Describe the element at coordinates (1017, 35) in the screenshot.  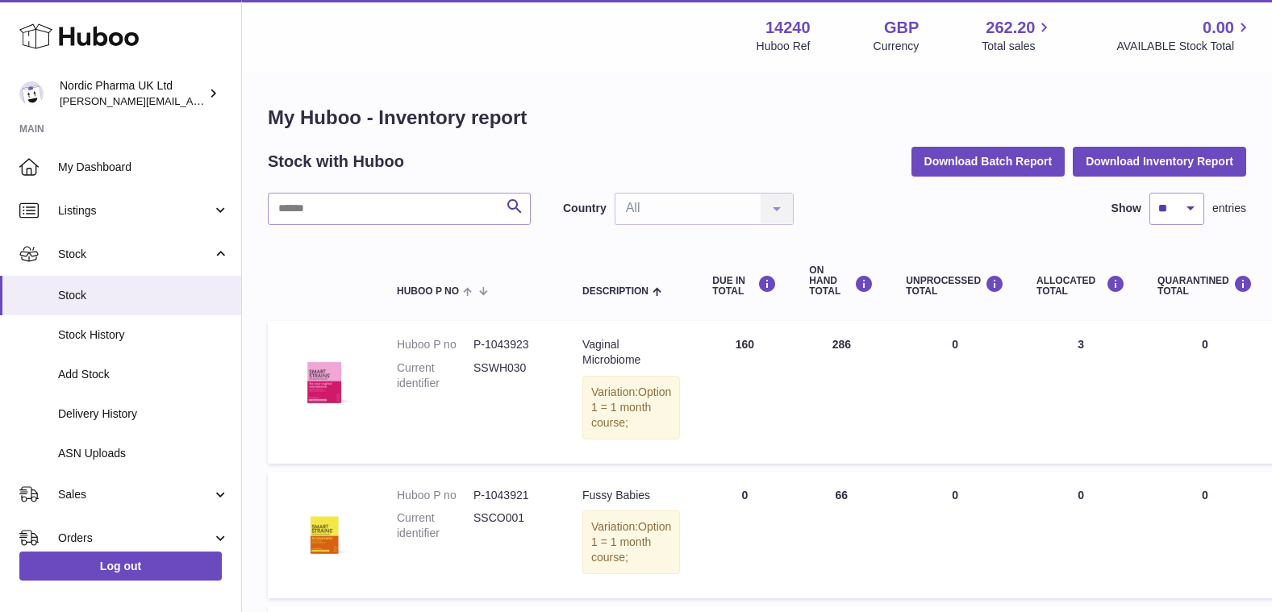
I see `a: 262.20 Total sales` at that location.